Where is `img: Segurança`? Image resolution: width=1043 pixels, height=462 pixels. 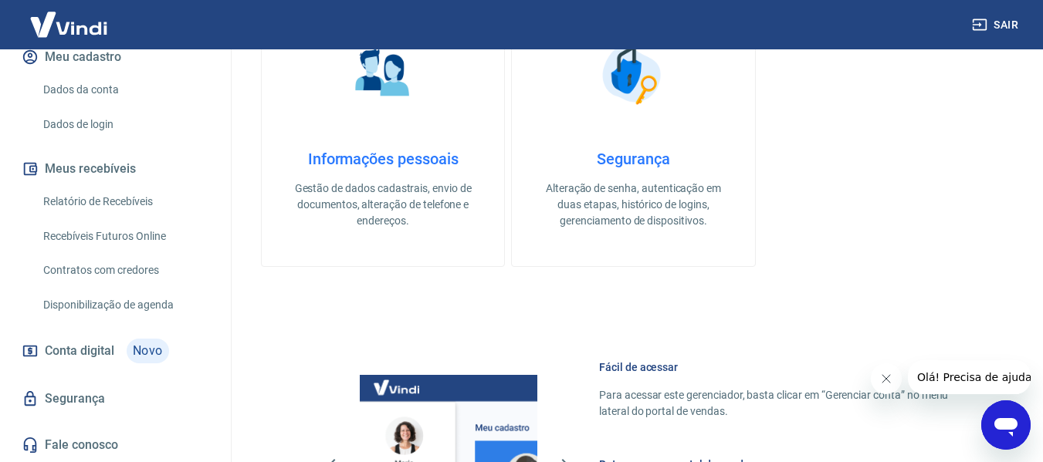 img: Segurança is located at coordinates (633, 74).